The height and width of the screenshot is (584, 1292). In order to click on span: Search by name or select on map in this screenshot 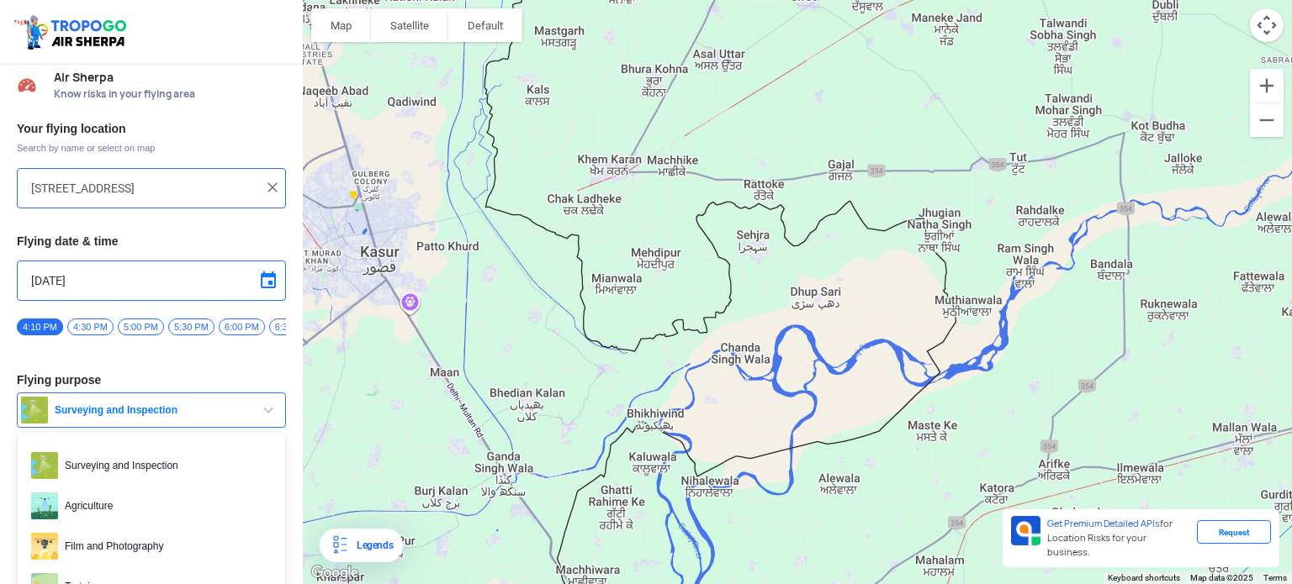, I will do `click(151, 148)`.